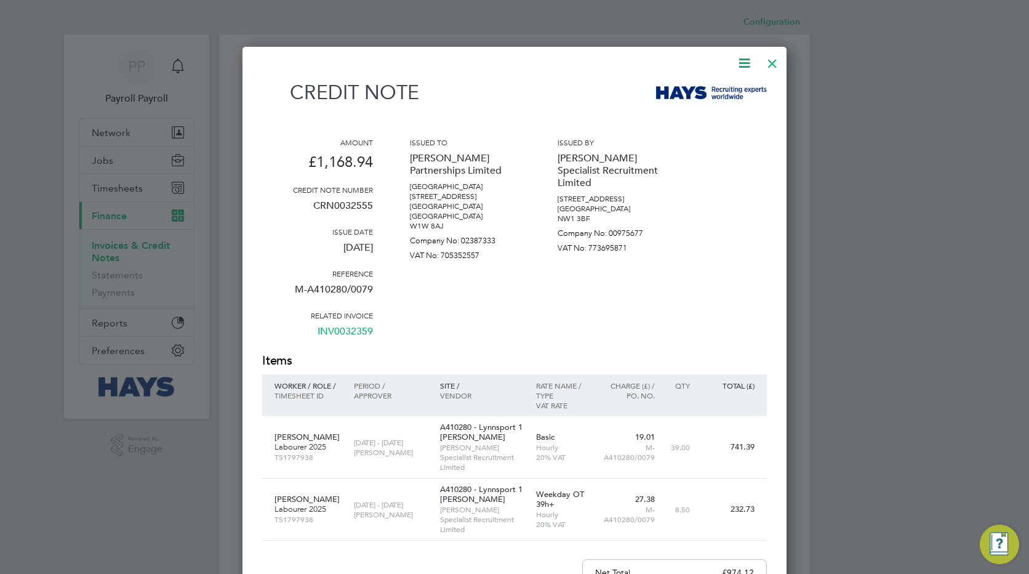  Describe the element at coordinates (308, 395) in the screenshot. I see `p: Timesheet ID` at that location.